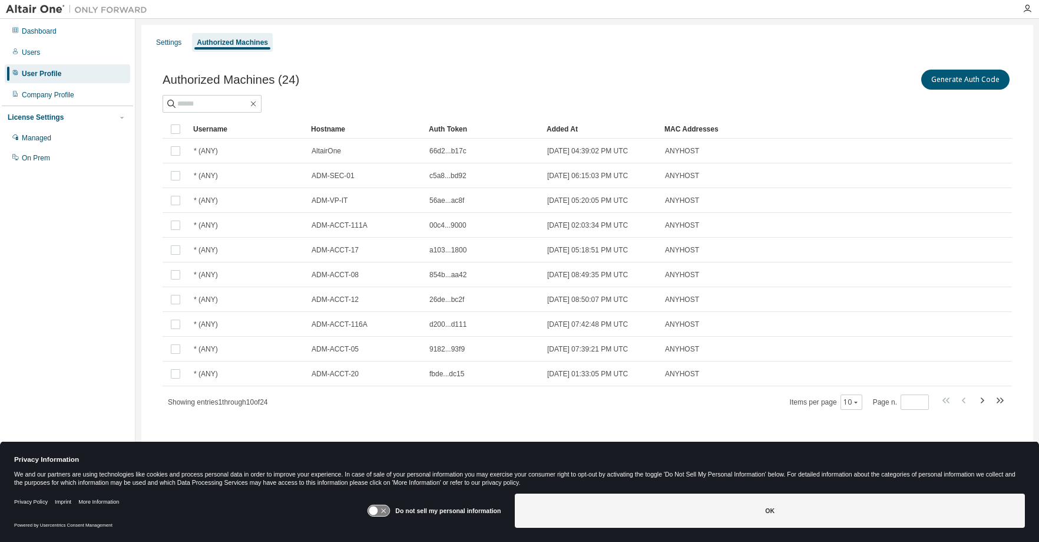  What do you see at coordinates (777, 129) in the screenshot?
I see `div: MAC Addresses` at bounding box center [777, 129].